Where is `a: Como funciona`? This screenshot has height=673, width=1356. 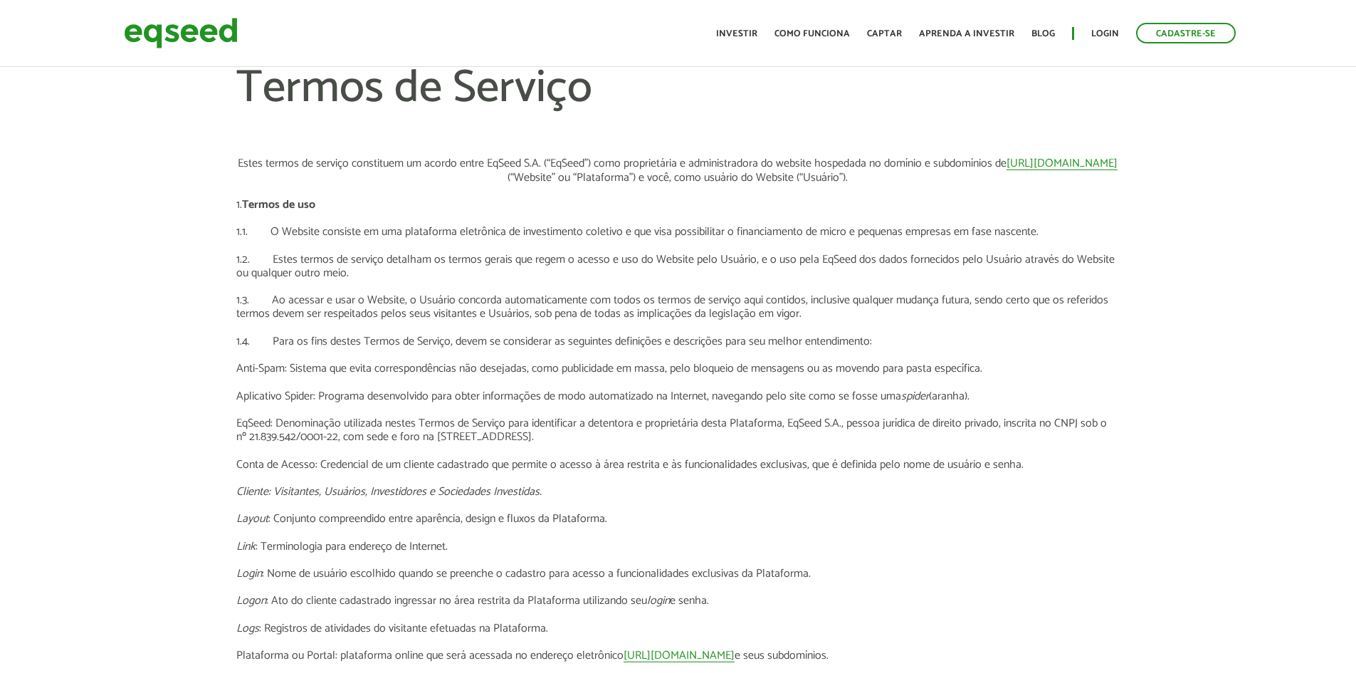
a: Como funciona is located at coordinates (812, 33).